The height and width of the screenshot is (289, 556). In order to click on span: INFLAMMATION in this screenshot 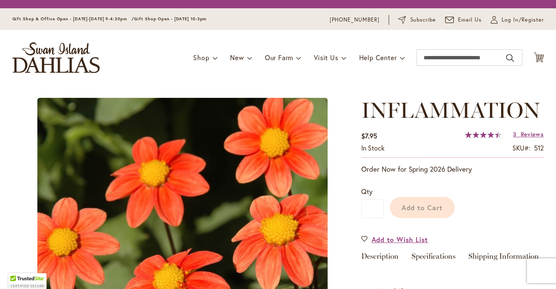, I will do `click(450, 110)`.